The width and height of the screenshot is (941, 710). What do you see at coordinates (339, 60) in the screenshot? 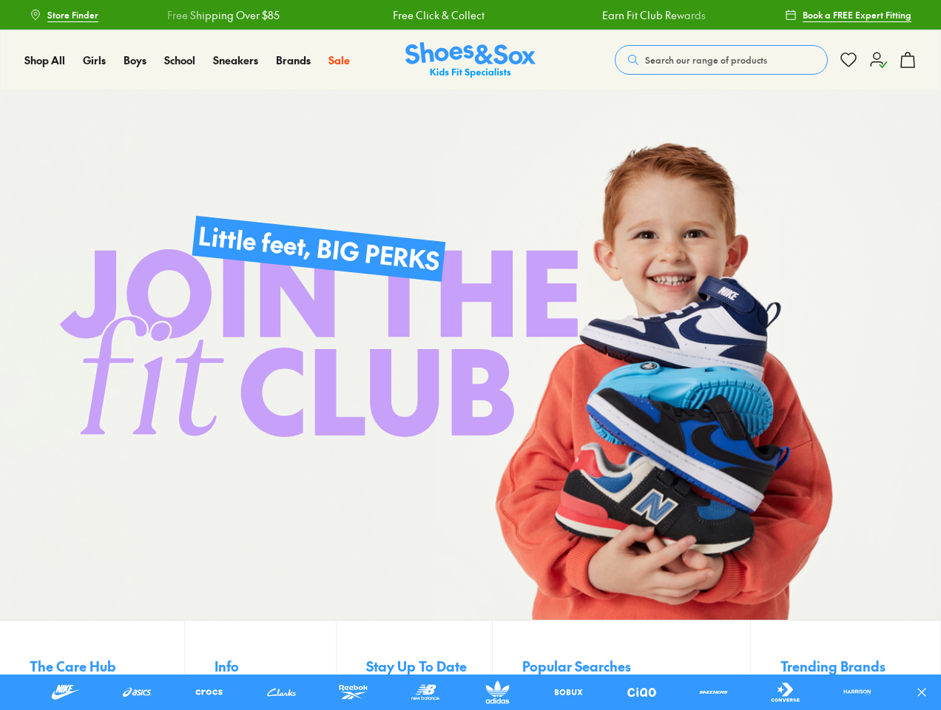
I see `span: Sale` at bounding box center [339, 60].